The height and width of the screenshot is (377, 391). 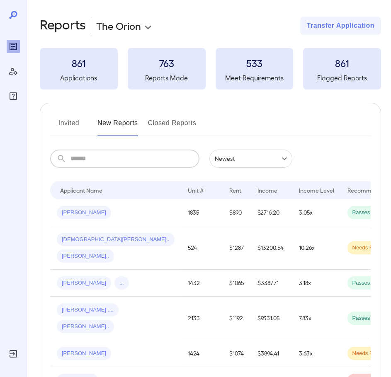 I want to click on td: 1835, so click(x=202, y=213).